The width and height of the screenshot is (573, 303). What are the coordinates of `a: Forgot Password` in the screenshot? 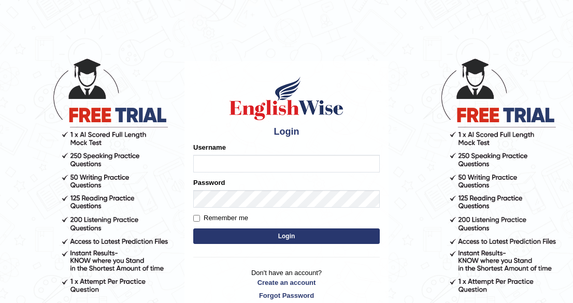 It's located at (287, 295).